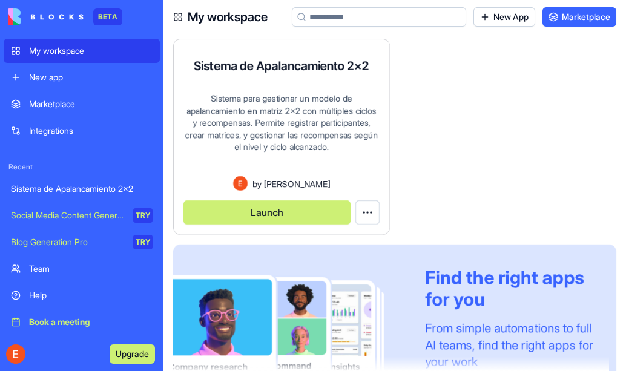 The image size is (626, 371). Describe the element at coordinates (82, 131) in the screenshot. I see `a: Integrations` at that location.